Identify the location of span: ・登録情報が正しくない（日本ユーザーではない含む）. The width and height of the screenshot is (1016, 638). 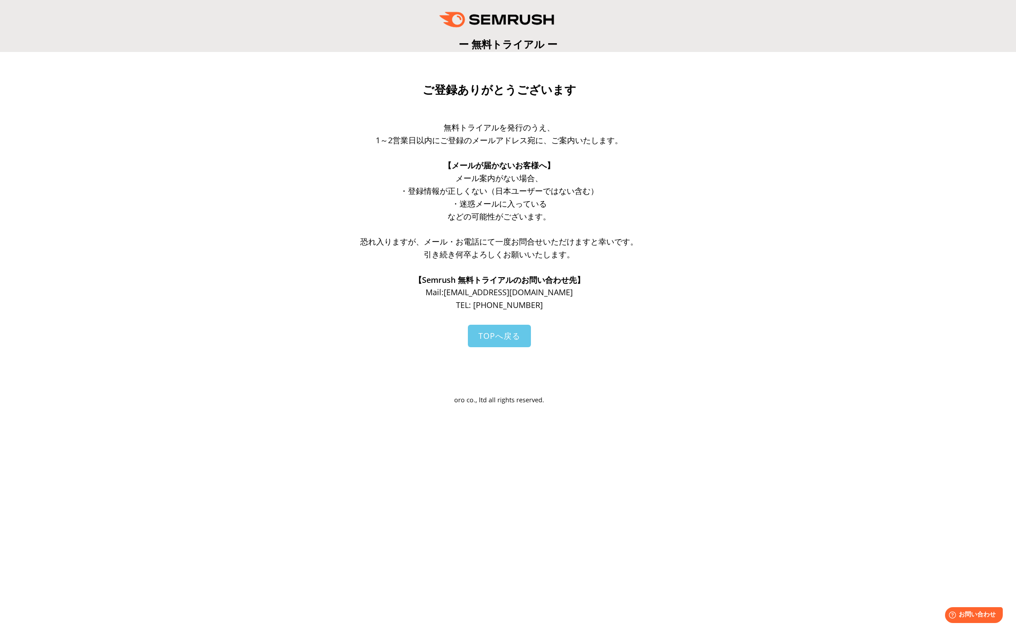
(499, 191).